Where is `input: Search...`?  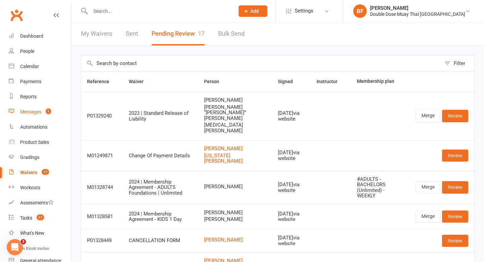 input: Search... is located at coordinates (159, 11).